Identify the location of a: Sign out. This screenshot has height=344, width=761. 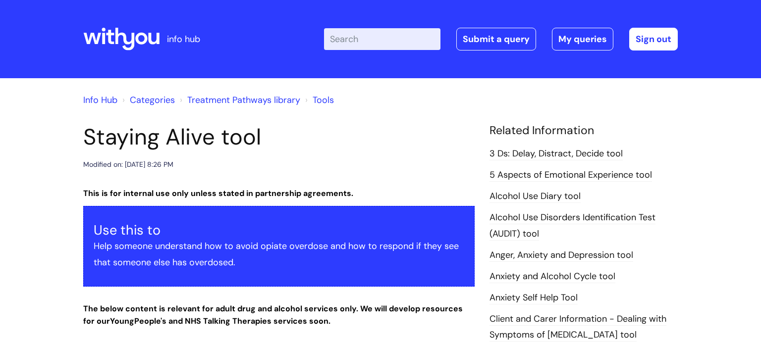
(654, 39).